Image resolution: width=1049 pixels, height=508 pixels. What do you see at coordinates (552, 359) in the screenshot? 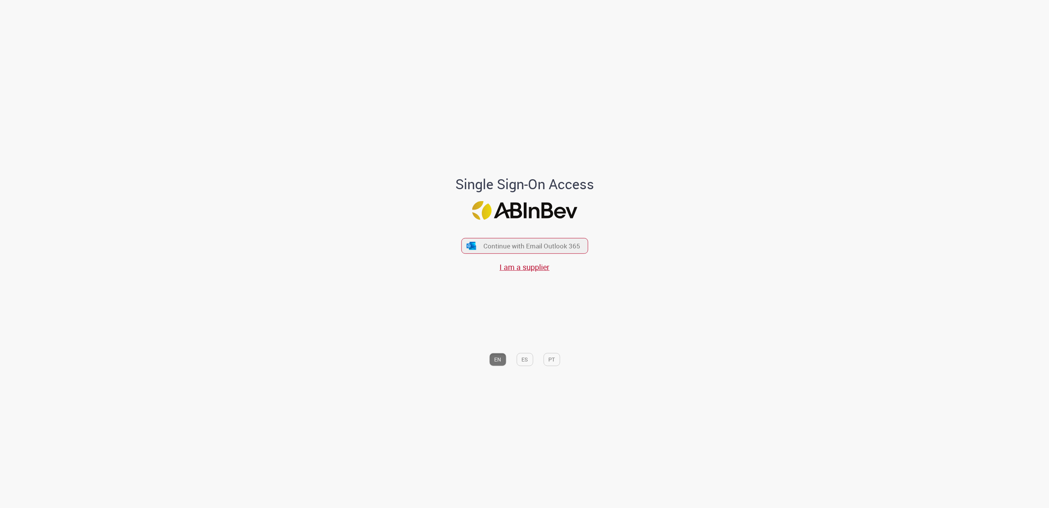
I see `button: PT` at bounding box center [552, 359].